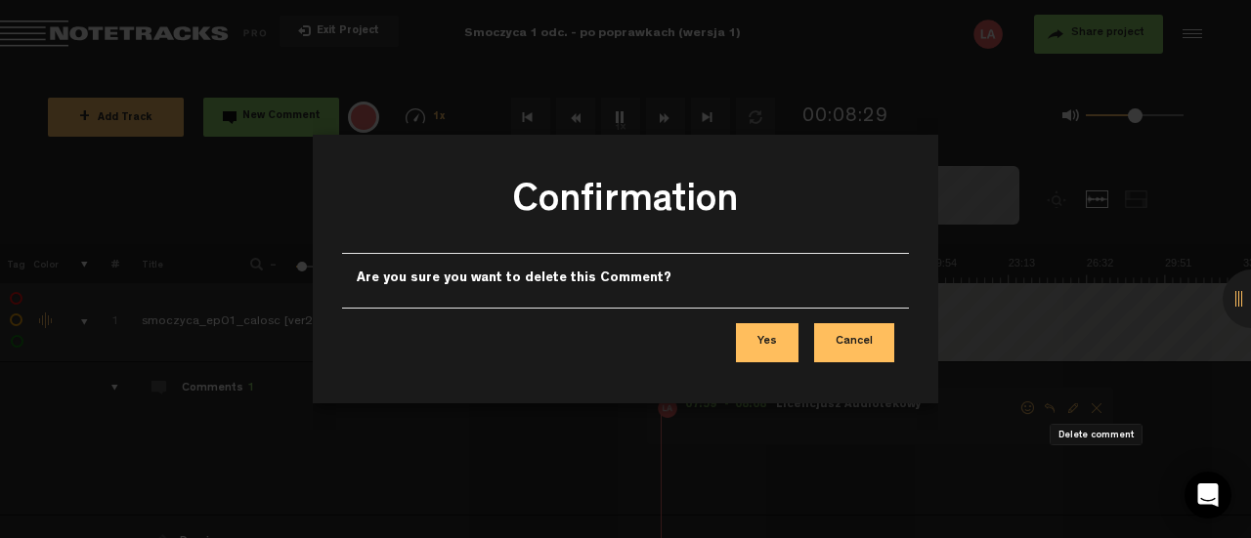 The image size is (1251, 538). What do you see at coordinates (514, 278) in the screenshot?
I see `label: Are you sure you want to delete this Comment?` at bounding box center [514, 278].